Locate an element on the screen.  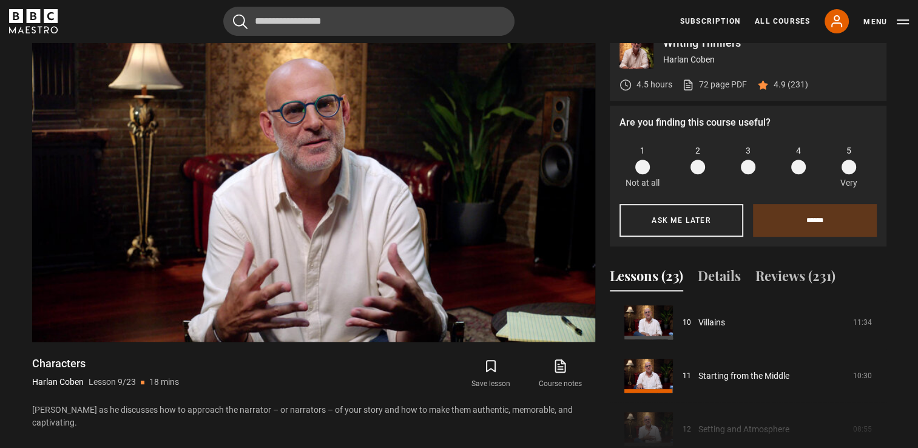
p: 4.5 hours is located at coordinates (654, 84).